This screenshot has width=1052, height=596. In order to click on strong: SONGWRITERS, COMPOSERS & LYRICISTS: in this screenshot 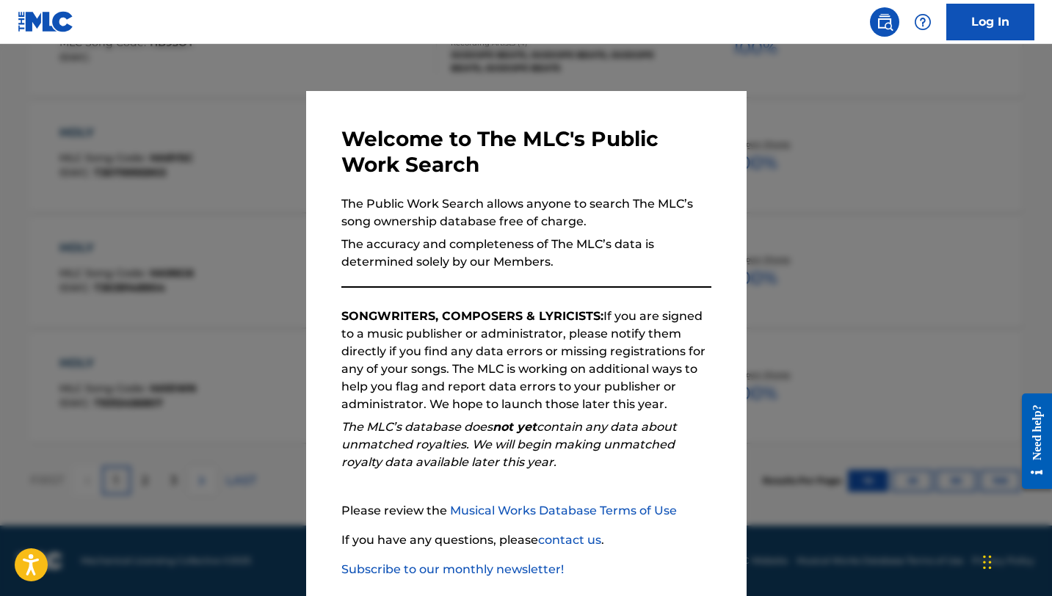, I will do `click(472, 316)`.